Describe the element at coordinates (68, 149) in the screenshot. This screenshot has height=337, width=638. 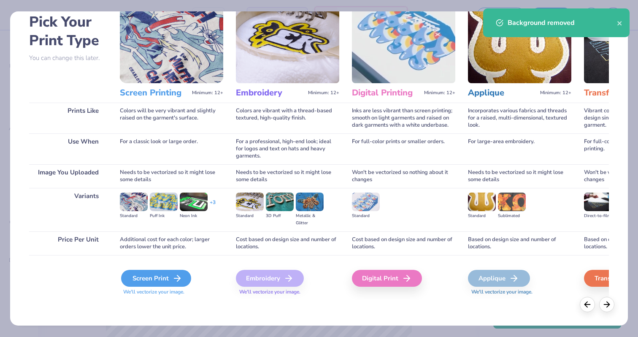
I see `div: Use When` at that location.